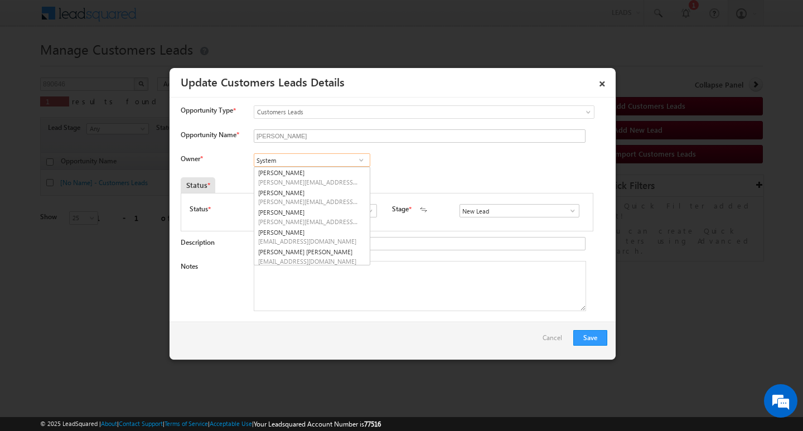 The height and width of the screenshot is (431, 803). I want to click on div: Status, so click(198, 185).